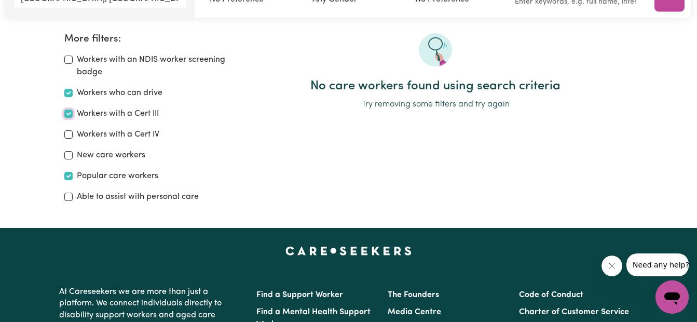  Describe the element at coordinates (574, 312) in the screenshot. I see `a: Charter of Customer Service` at that location.